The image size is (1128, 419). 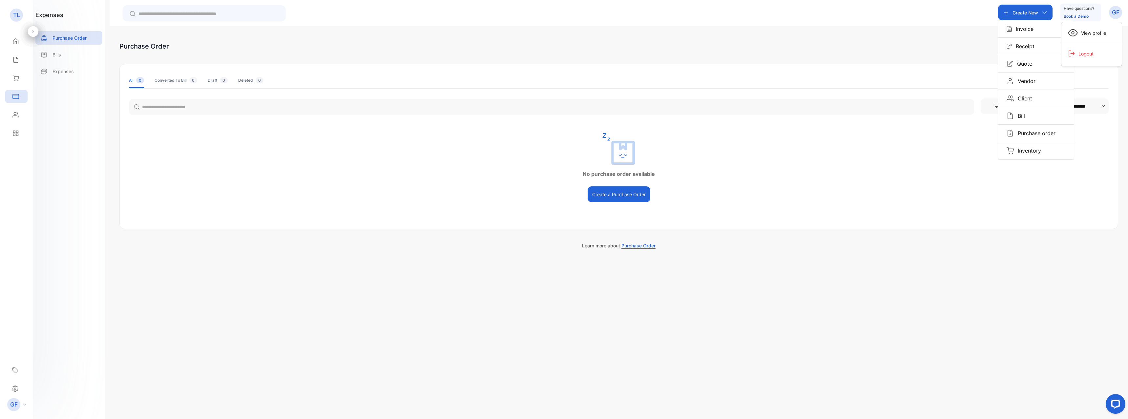 What do you see at coordinates (619, 194) in the screenshot?
I see `button: Create a Purchase Order` at bounding box center [619, 194].